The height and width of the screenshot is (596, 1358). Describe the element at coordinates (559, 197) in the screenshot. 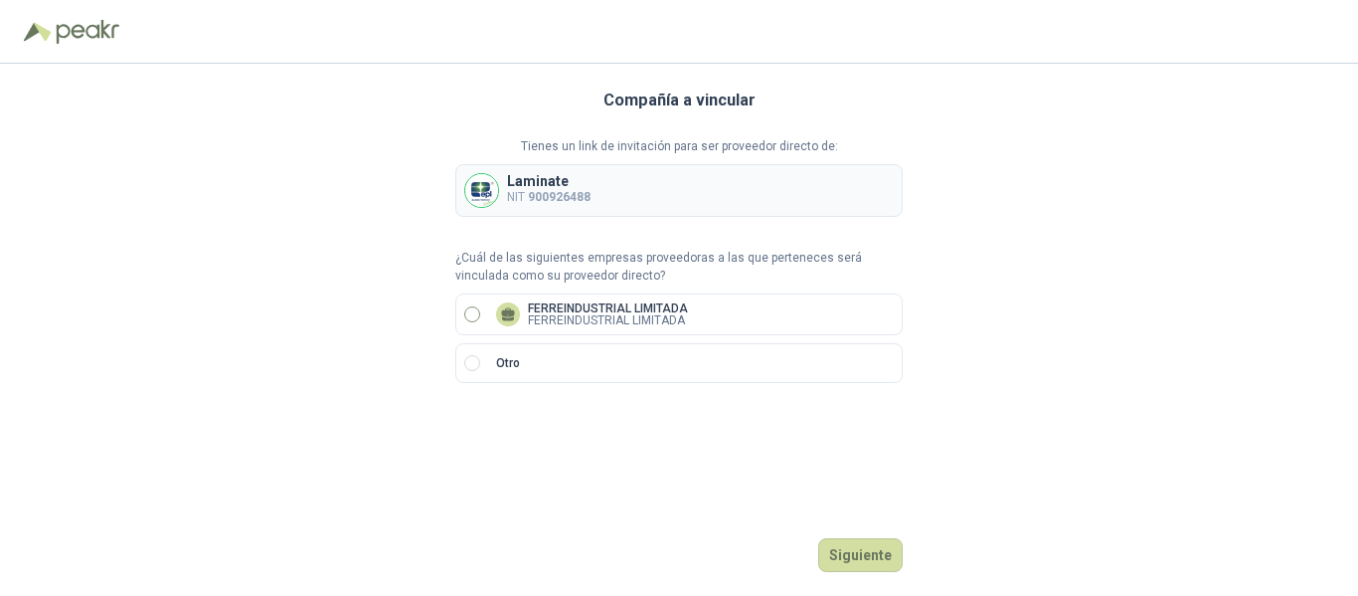

I see `b: 900926488` at that location.